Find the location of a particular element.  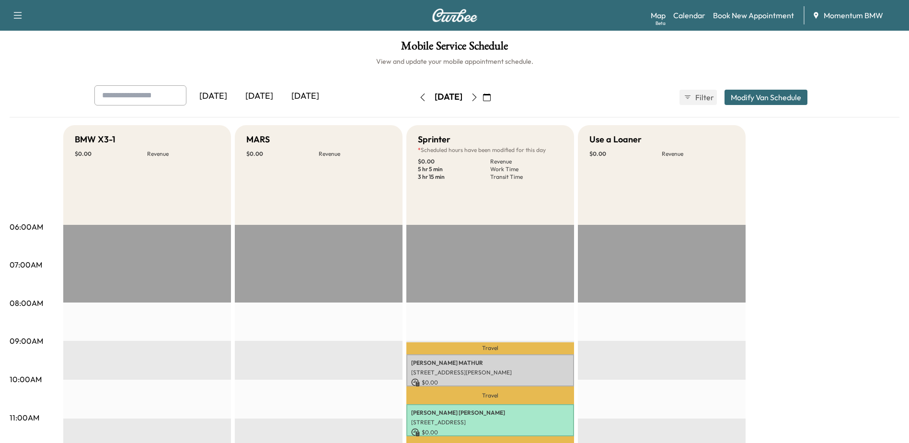

p: Transit Time is located at coordinates (526, 177).